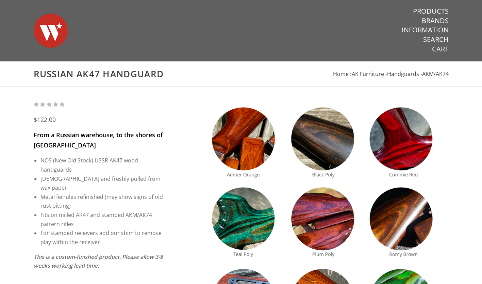 This screenshot has height=284, width=482. I want to click on img: Warsaw Wood Co., so click(51, 31).